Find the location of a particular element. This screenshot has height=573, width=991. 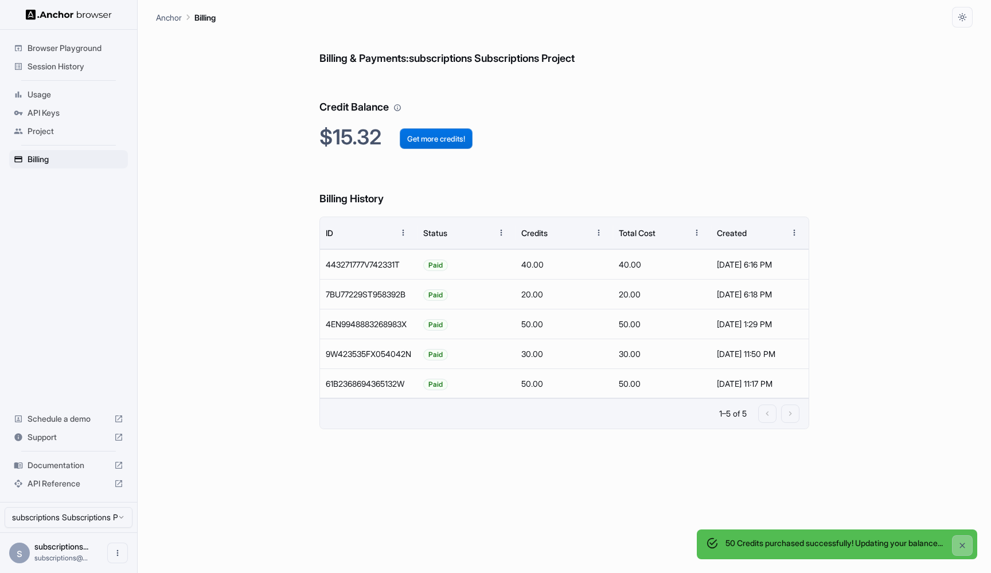

span: subscriptions@agentix.pro is located at coordinates (61, 558).